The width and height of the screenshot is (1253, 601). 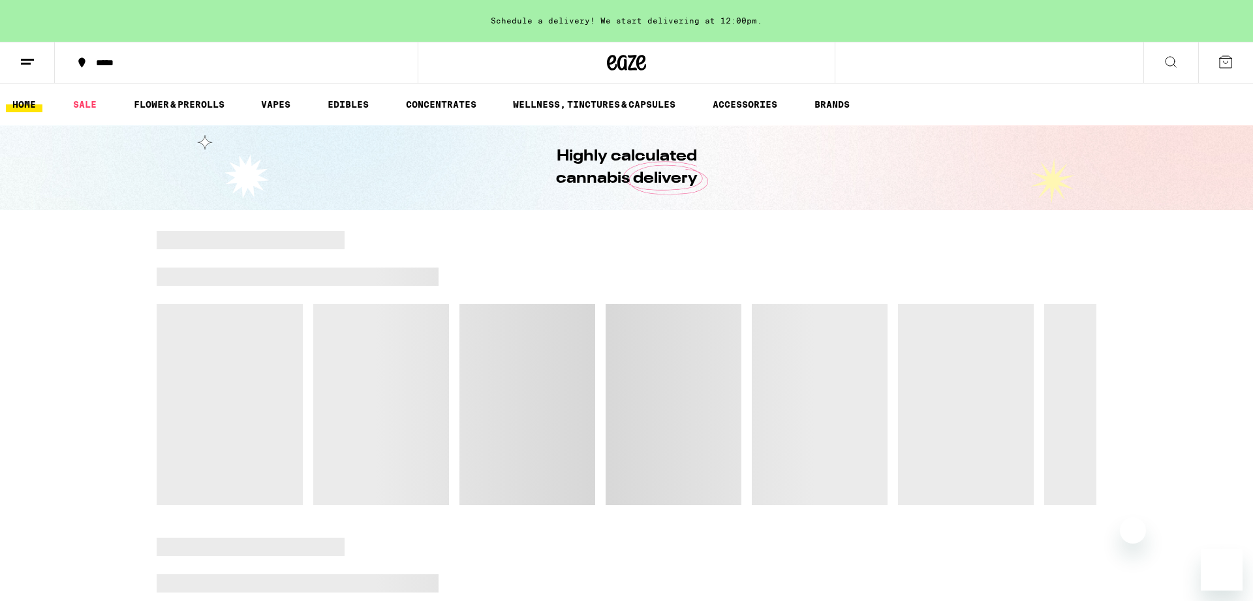 I want to click on a: EDIBLES, so click(x=348, y=104).